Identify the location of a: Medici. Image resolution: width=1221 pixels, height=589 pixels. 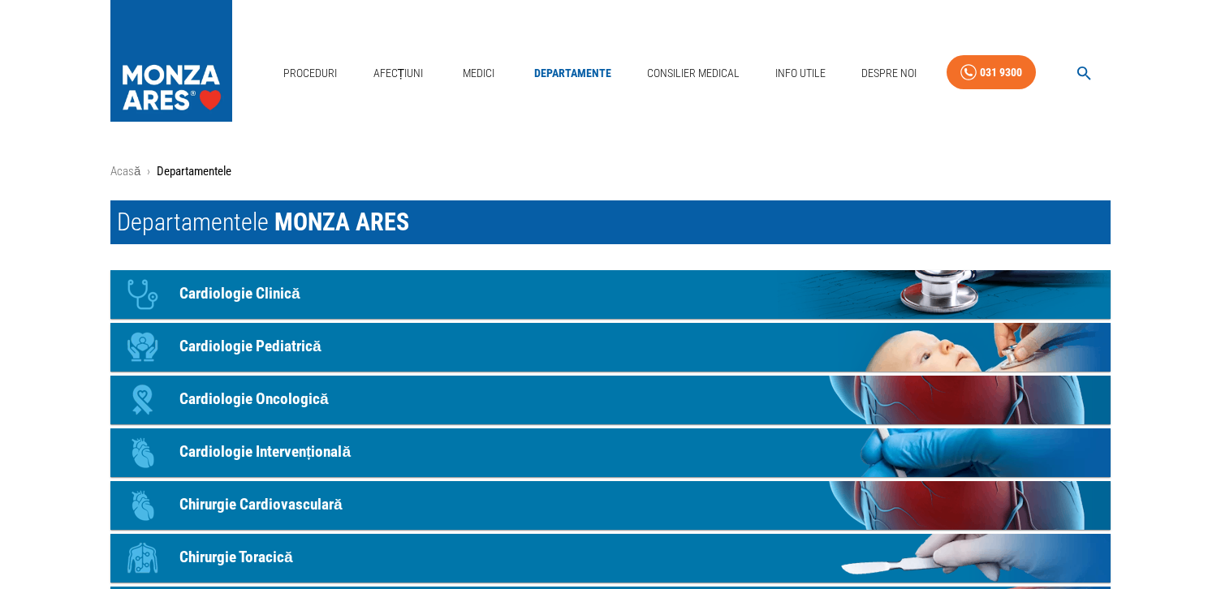
(478, 73).